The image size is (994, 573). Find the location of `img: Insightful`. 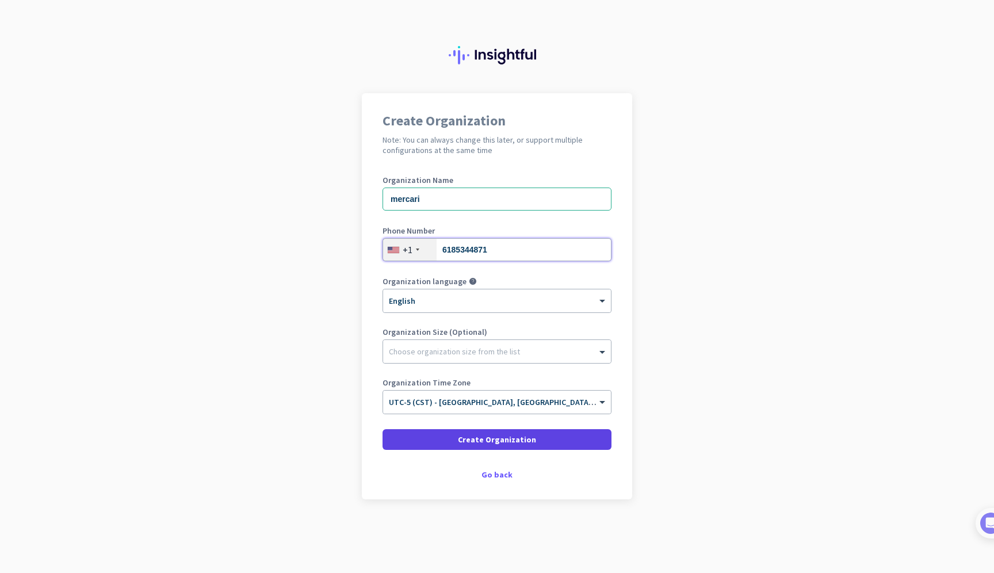

img: Insightful is located at coordinates (497, 55).